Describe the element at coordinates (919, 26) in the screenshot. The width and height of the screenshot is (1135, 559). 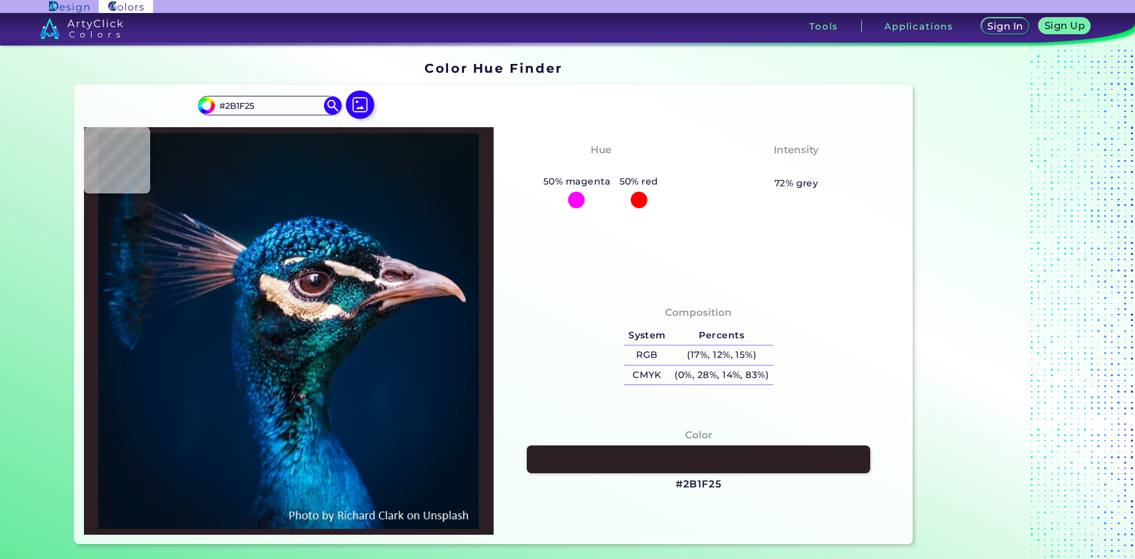
I see `h3: Applications` at that location.